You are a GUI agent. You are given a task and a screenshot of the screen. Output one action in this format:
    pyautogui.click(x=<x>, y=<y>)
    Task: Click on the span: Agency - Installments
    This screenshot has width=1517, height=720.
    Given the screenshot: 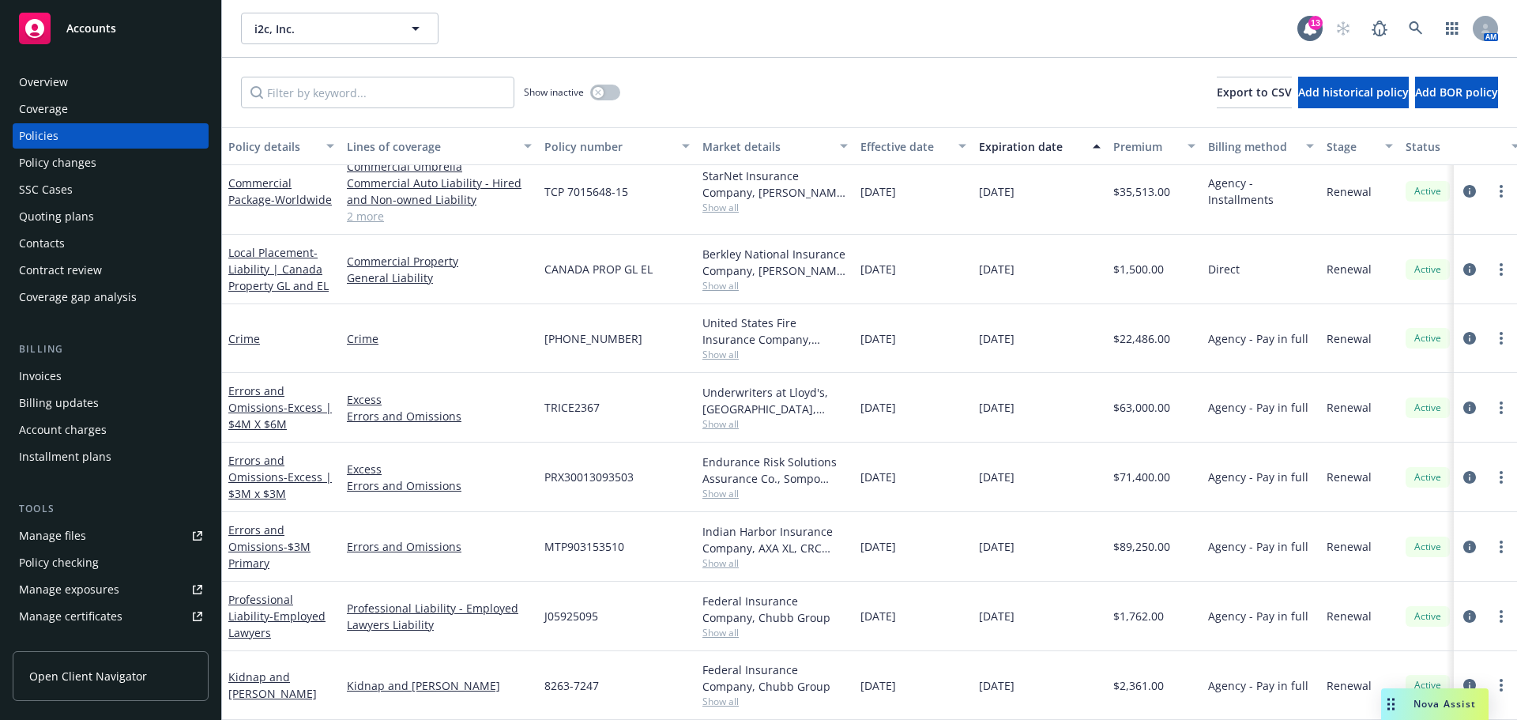 What is the action you would take?
    pyautogui.click(x=1261, y=191)
    